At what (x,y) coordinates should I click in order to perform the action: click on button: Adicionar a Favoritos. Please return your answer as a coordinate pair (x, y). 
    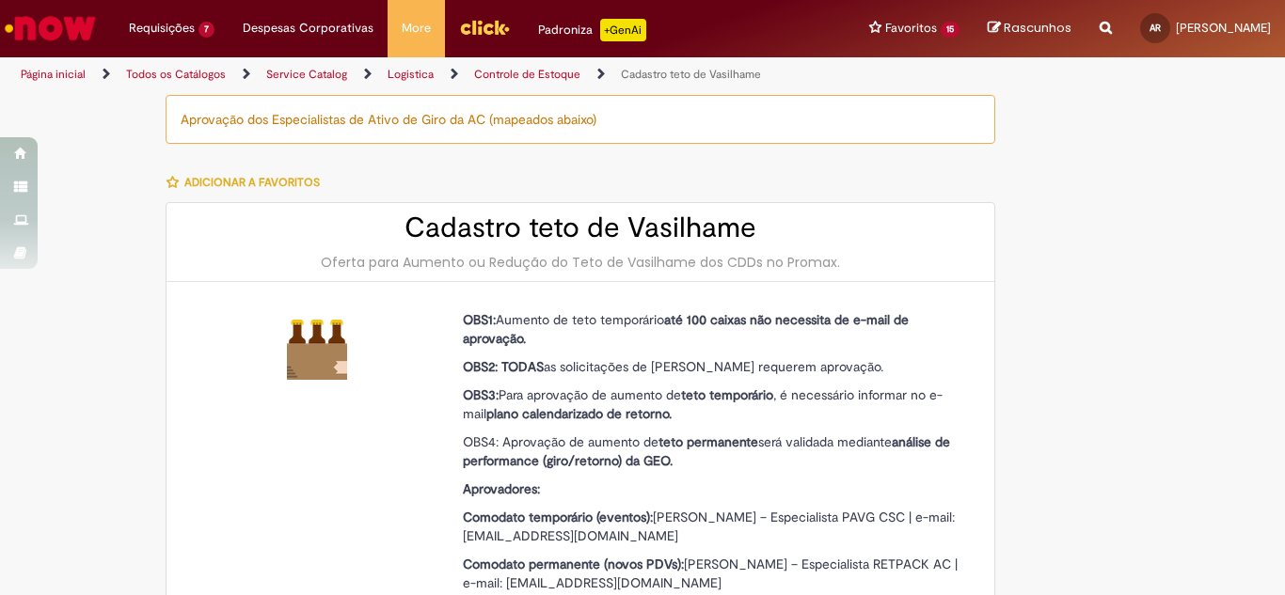
    Looking at the image, I should click on (247, 182).